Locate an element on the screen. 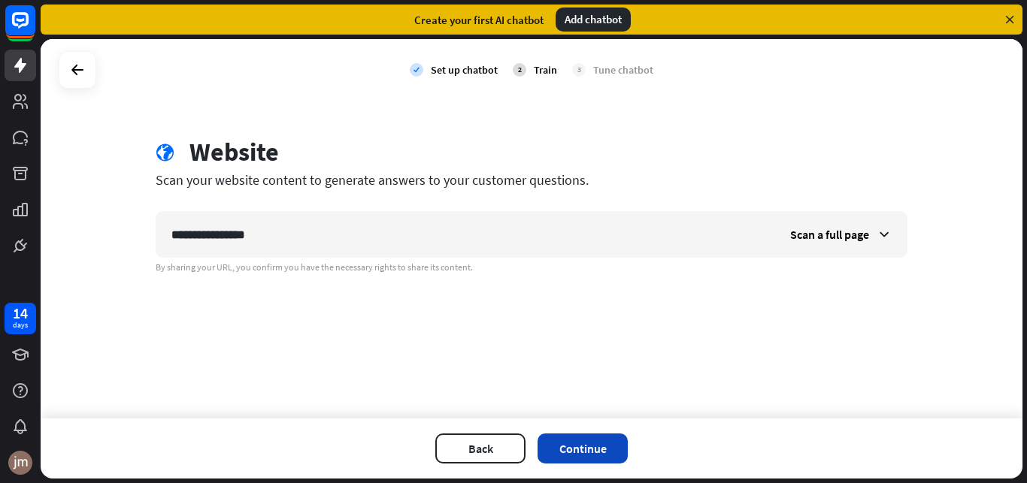 The image size is (1027, 483). button: Back is located at coordinates (480, 449).